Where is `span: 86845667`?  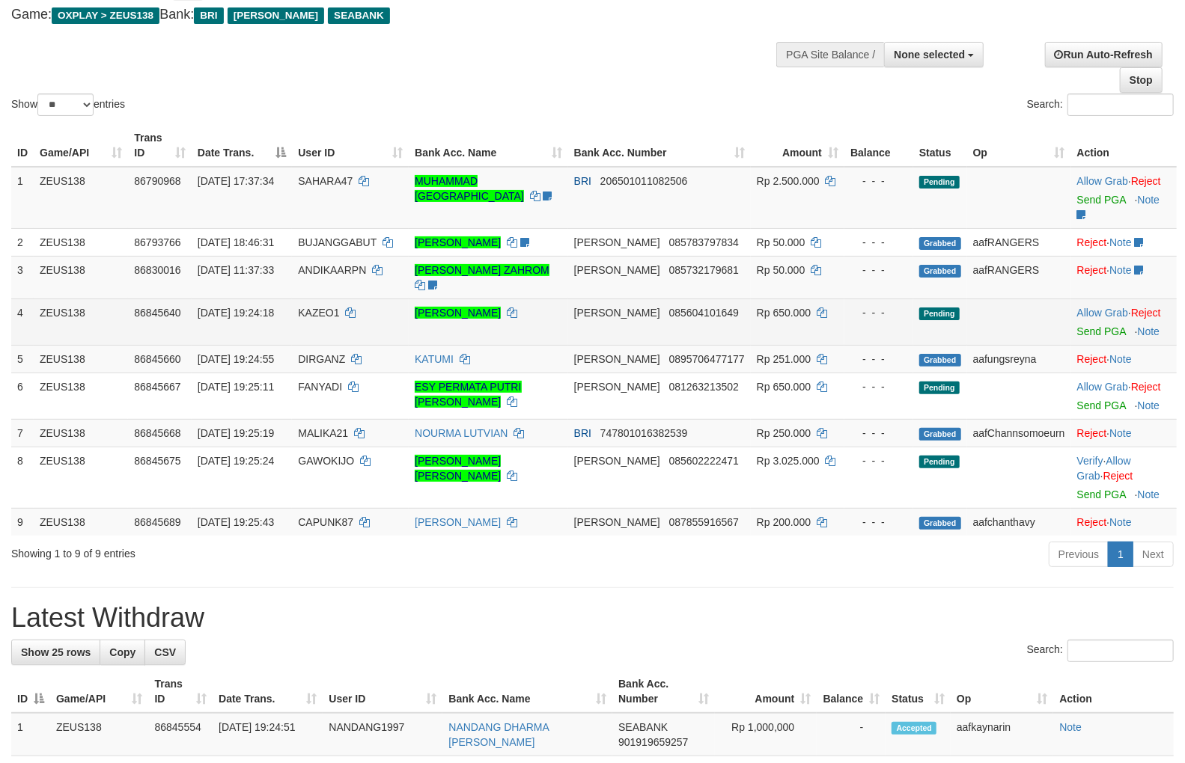
span: 86845667 is located at coordinates (157, 387).